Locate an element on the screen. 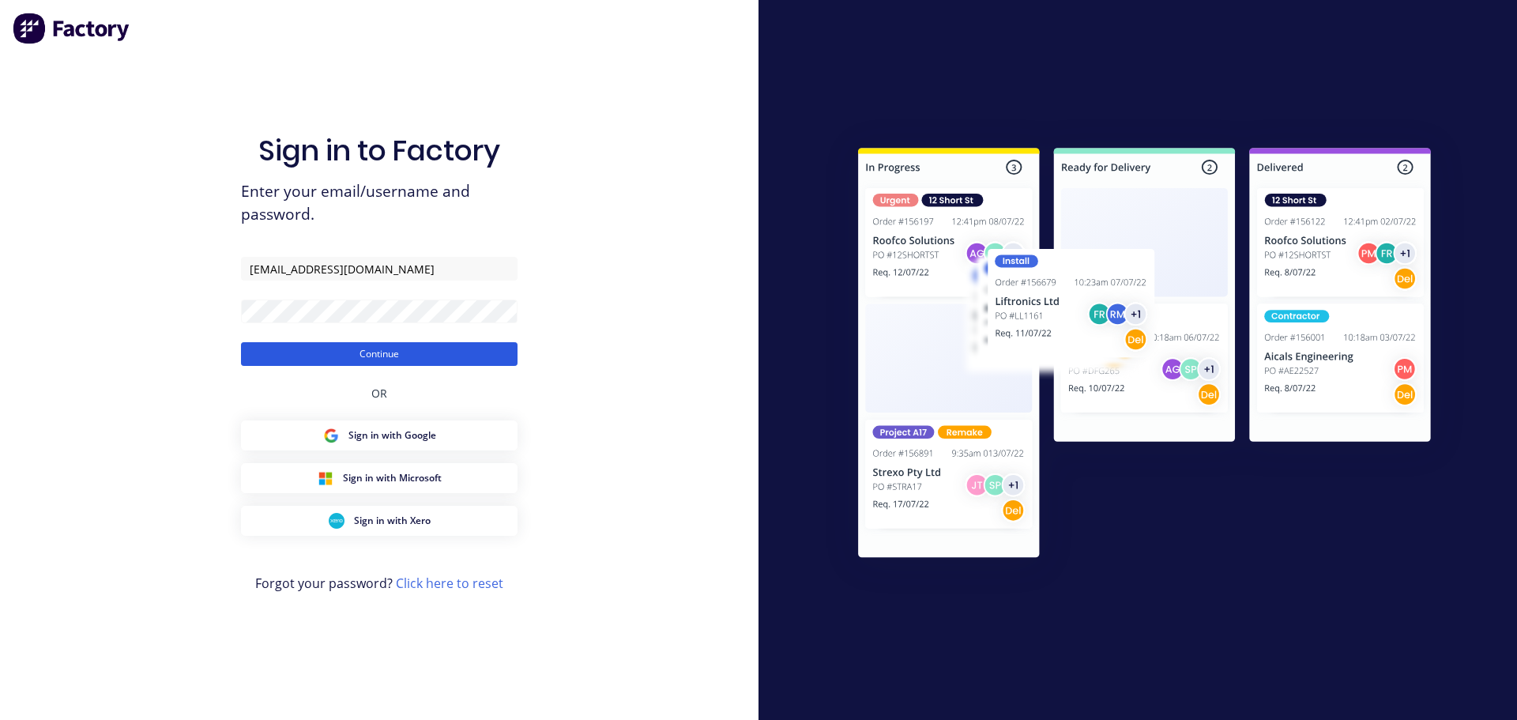 The image size is (1517, 720). button: Xero Sign inSign in with Xero is located at coordinates (379, 521).